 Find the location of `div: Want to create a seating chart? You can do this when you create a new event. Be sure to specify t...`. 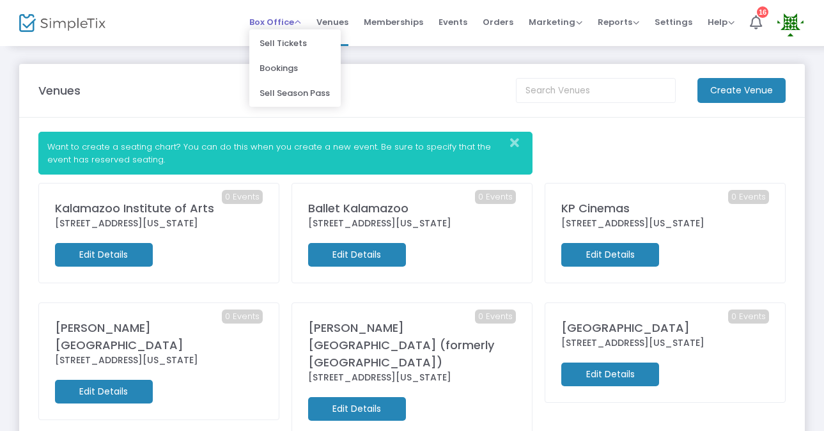

div: Want to create a seating chart? You can do this when you create a new event. Be sure to specify t... is located at coordinates (285, 153).